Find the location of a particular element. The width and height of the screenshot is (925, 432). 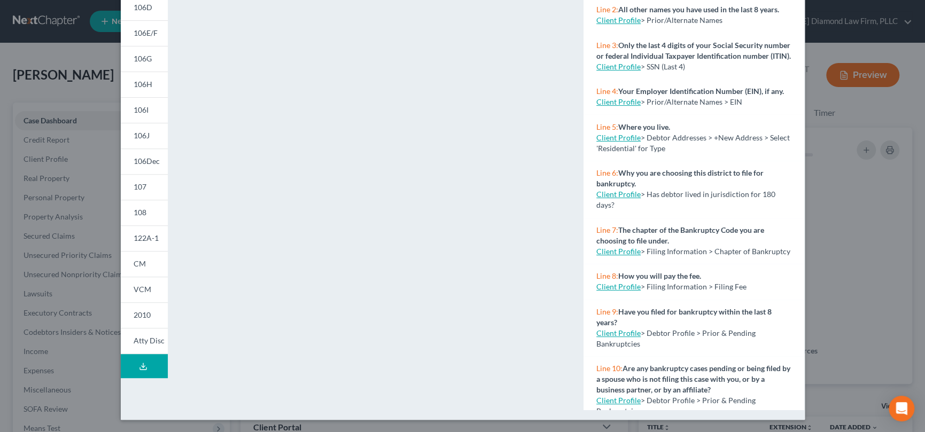

span: Line 9: is located at coordinates (607, 312).